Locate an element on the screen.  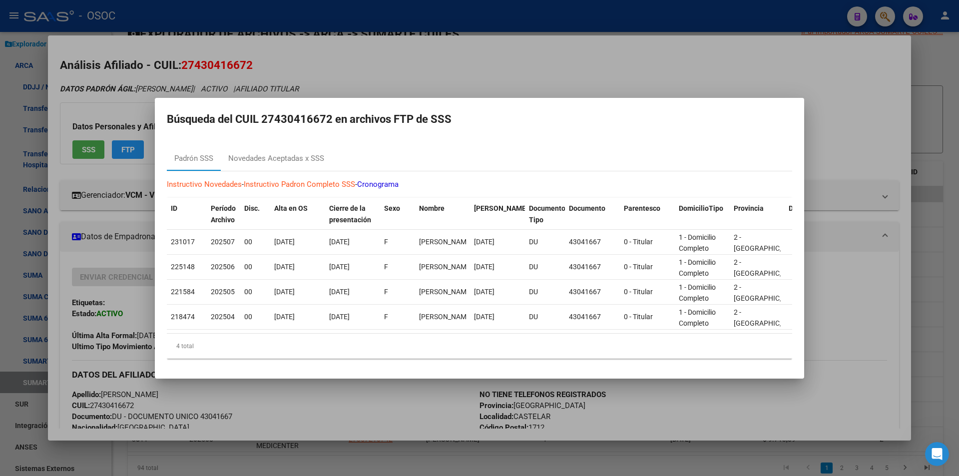
div: Padrón SSS is located at coordinates (194, 158).